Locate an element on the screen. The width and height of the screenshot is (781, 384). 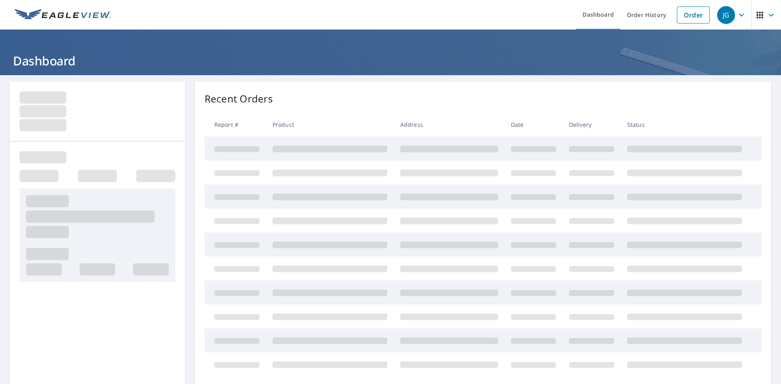
th: Report # is located at coordinates (235, 124).